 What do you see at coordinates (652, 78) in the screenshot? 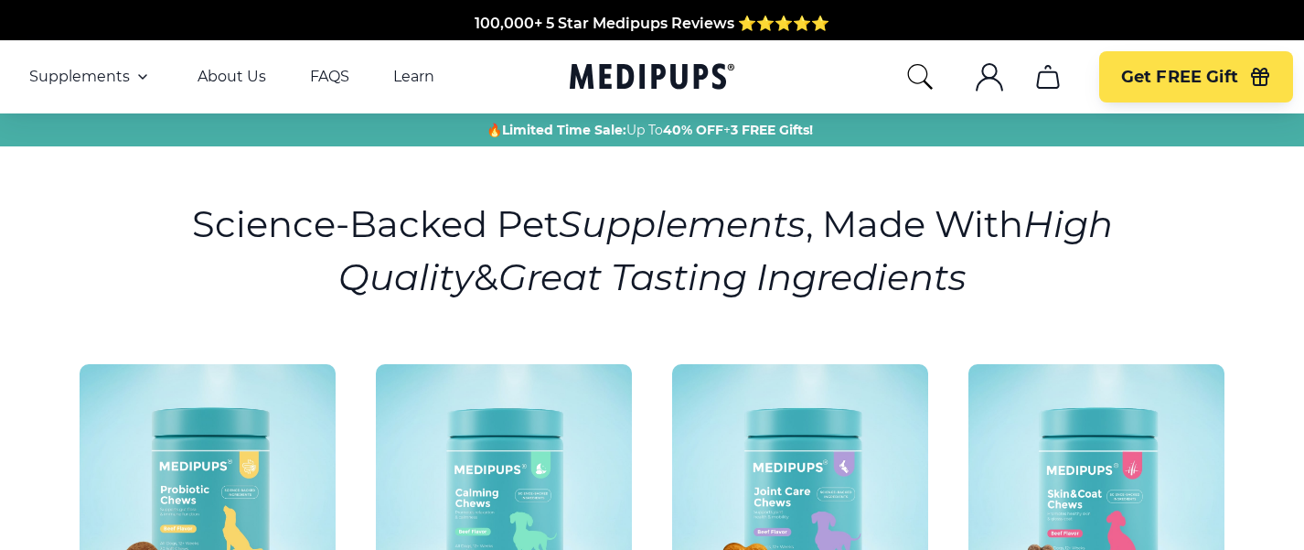
I see `a: Medipups` at bounding box center [652, 78].